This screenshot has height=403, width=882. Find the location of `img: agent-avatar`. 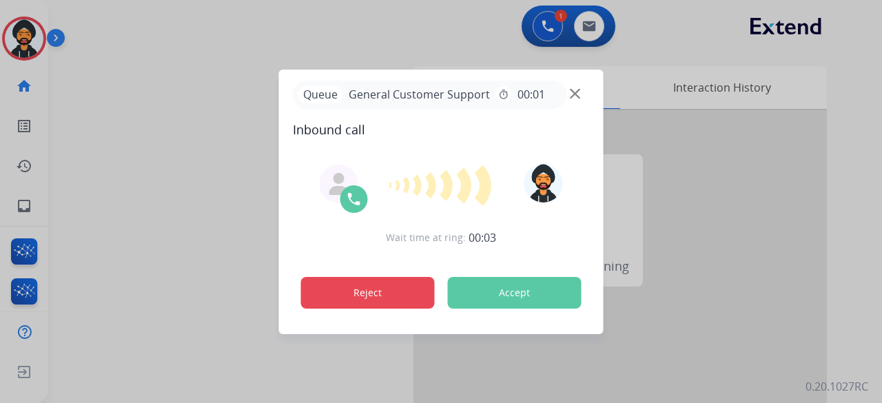

img: agent-avatar is located at coordinates (339, 184).